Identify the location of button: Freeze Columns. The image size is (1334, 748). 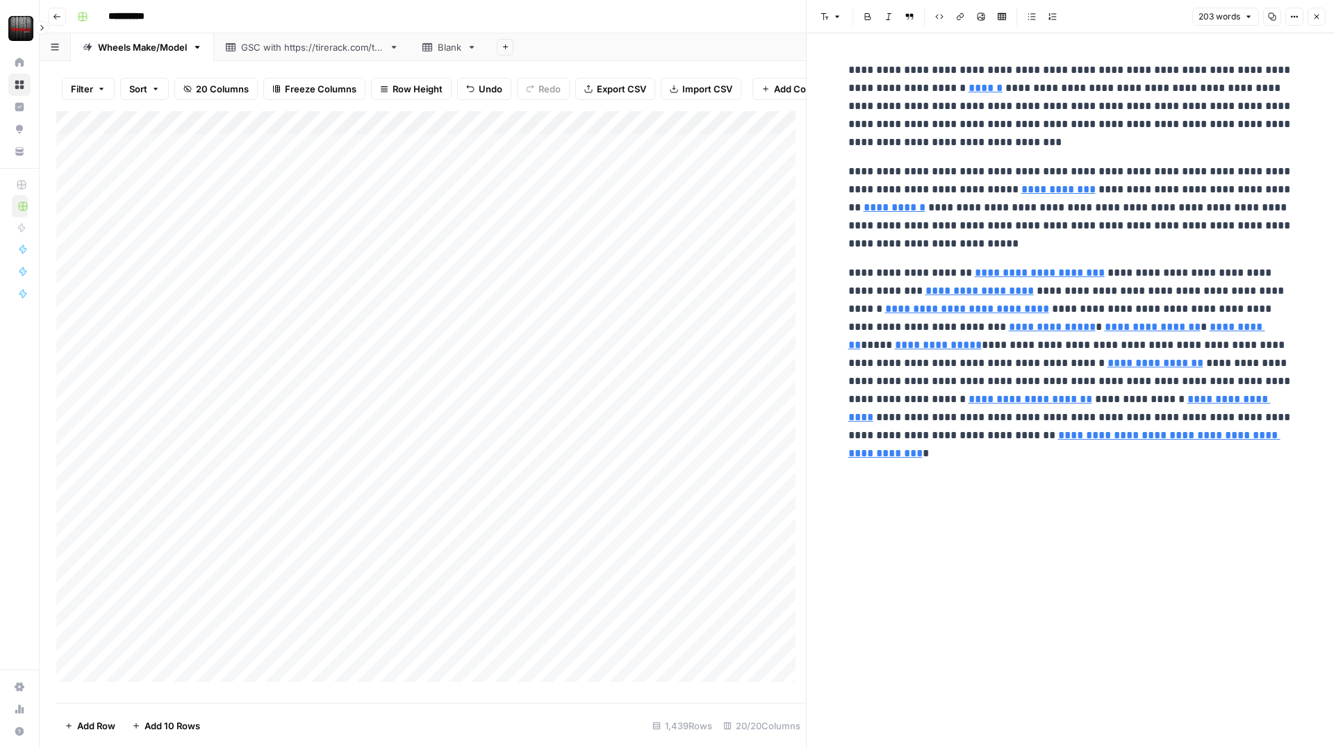
(314, 89).